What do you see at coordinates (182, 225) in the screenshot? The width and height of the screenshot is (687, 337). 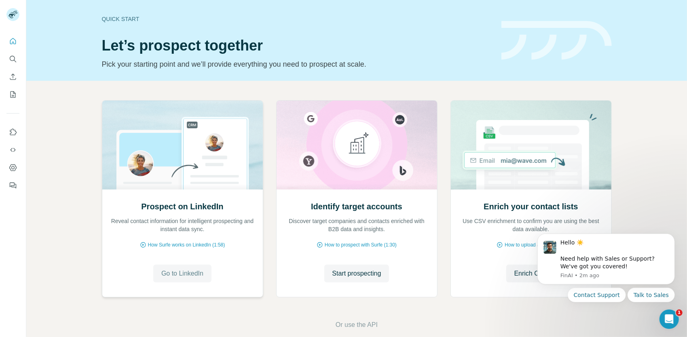 I see `p: Reveal contact information for intelligent prospecting and instant data sync.` at bounding box center [182, 225].